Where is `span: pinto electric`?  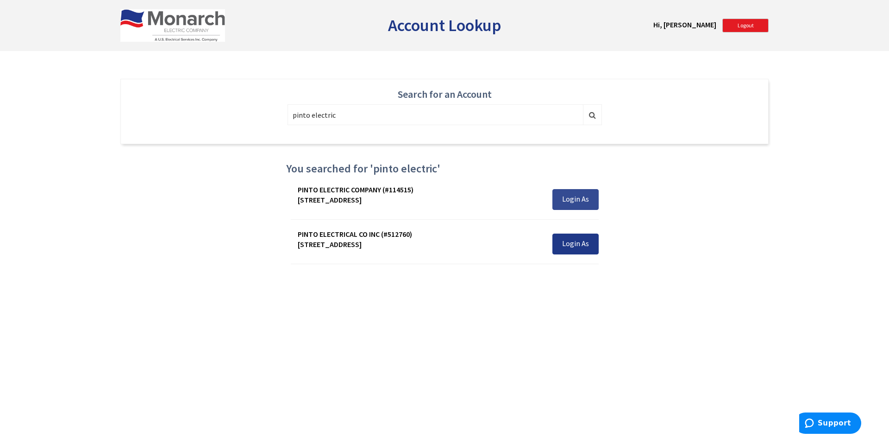
span: pinto electric is located at coordinates (405, 168).